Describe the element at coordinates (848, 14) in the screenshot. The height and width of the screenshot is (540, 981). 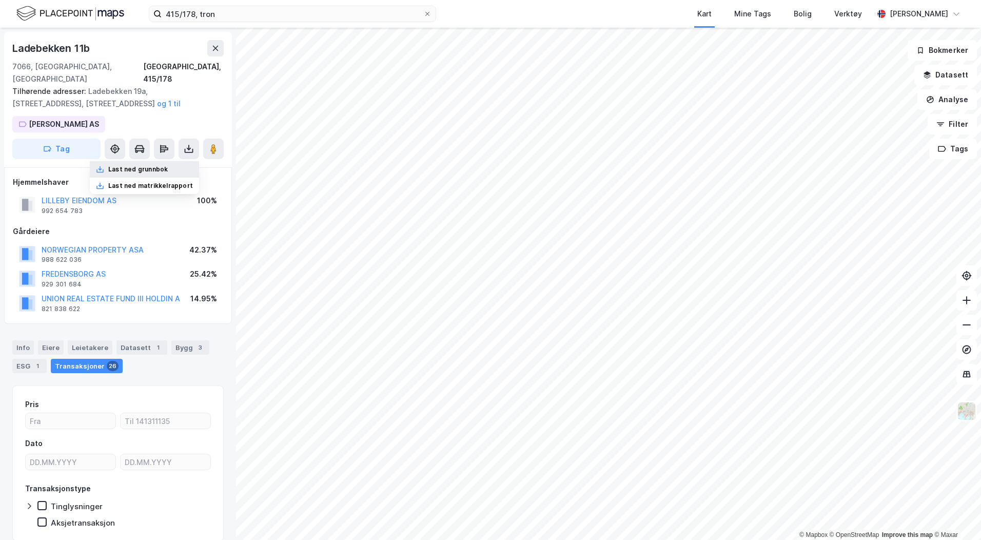
I see `div: Verktøy` at that location.